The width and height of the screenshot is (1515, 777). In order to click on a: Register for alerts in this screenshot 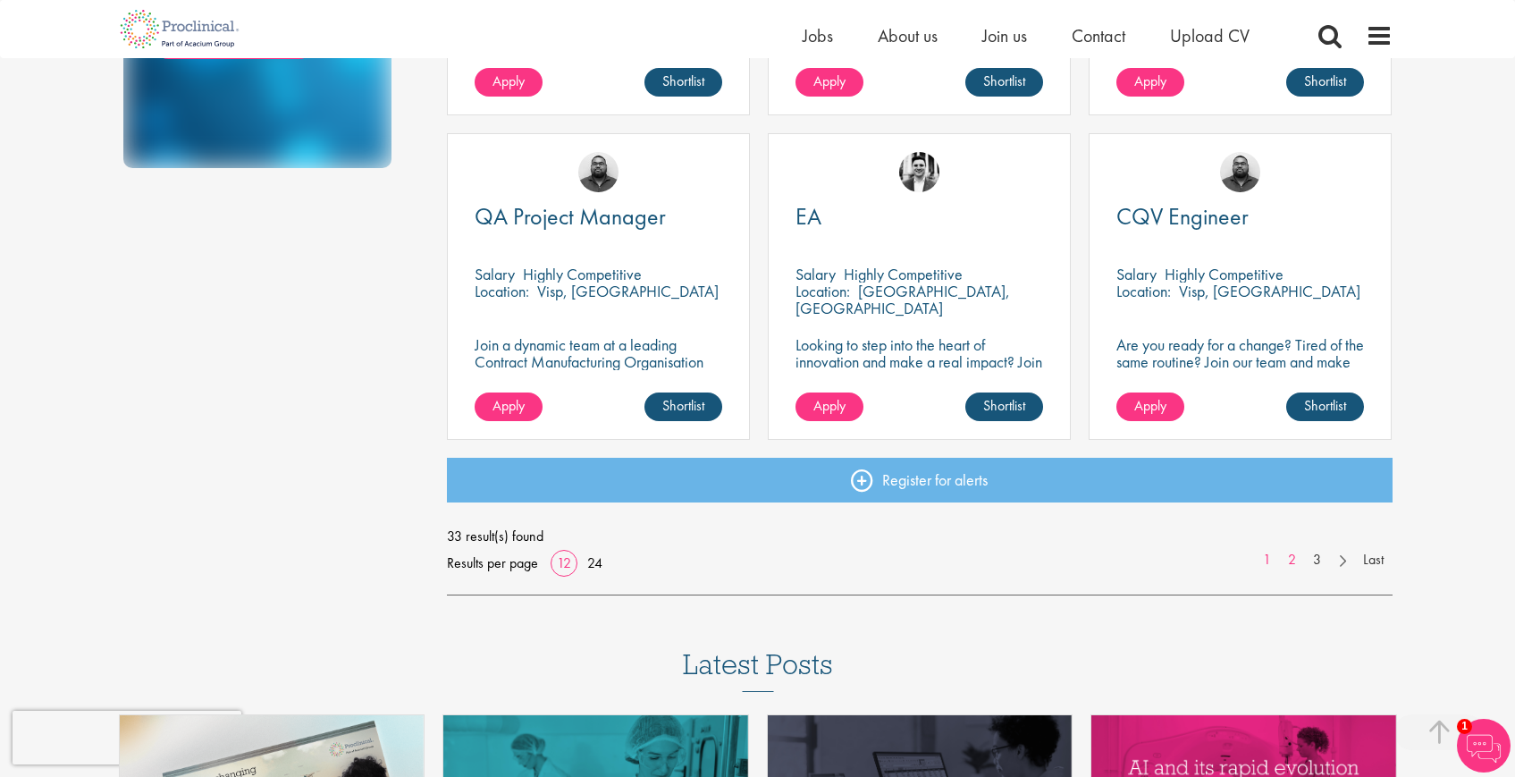, I will do `click(920, 480)`.